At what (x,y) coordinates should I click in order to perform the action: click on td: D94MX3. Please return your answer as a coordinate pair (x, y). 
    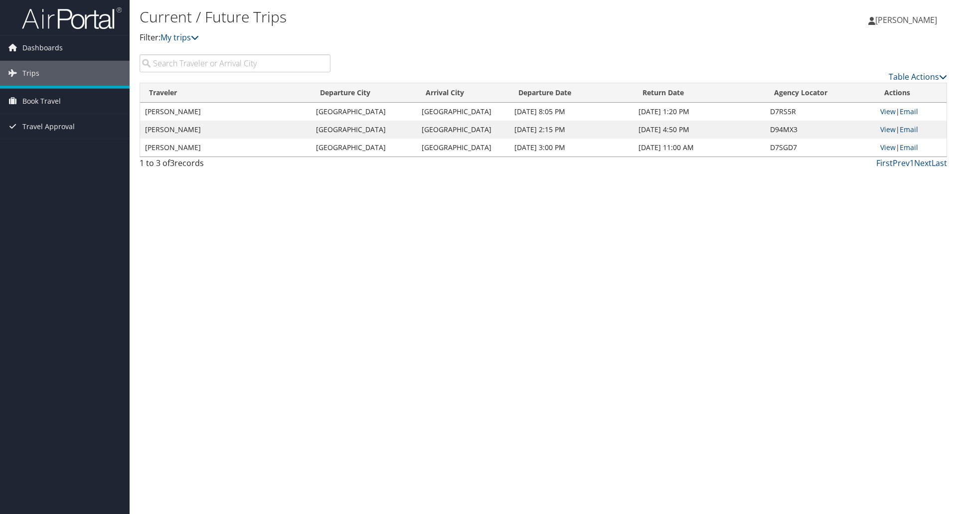
    Looking at the image, I should click on (820, 130).